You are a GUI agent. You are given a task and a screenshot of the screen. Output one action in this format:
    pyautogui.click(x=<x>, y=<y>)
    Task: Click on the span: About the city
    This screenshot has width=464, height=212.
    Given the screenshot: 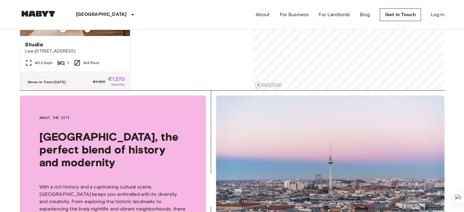 What is the action you would take?
    pyautogui.click(x=113, y=118)
    